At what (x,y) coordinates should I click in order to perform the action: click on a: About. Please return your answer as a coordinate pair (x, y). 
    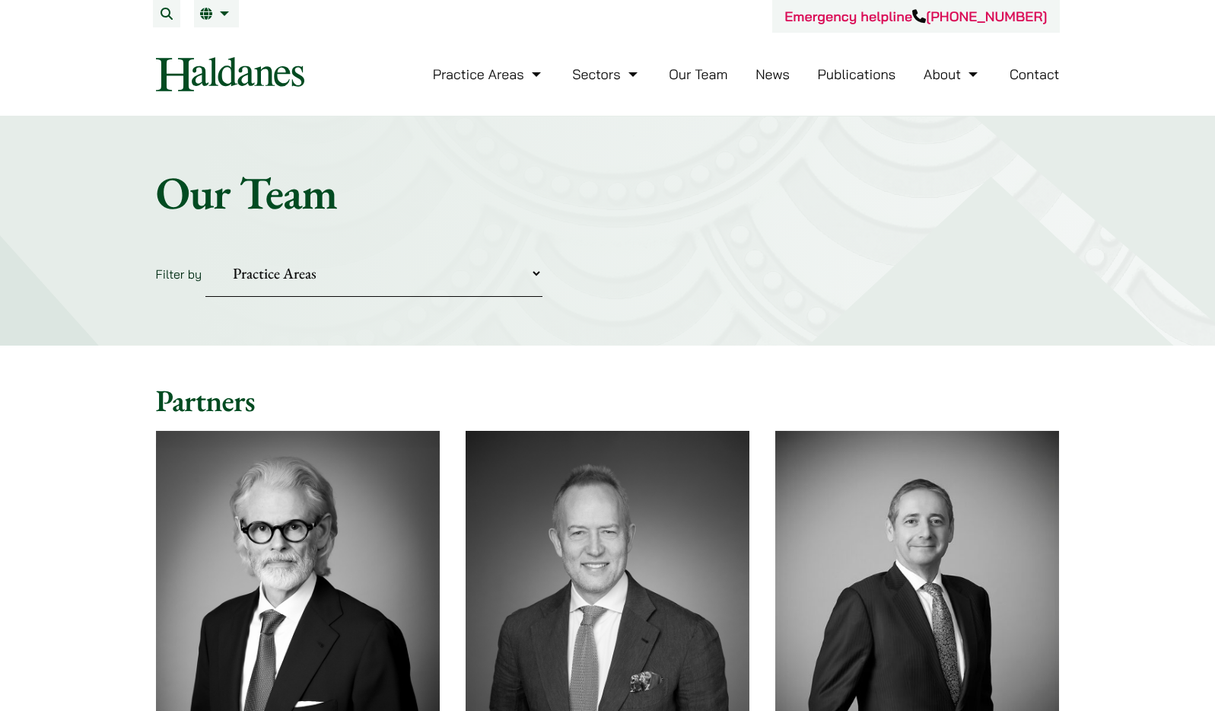
    Looking at the image, I should click on (953, 74).